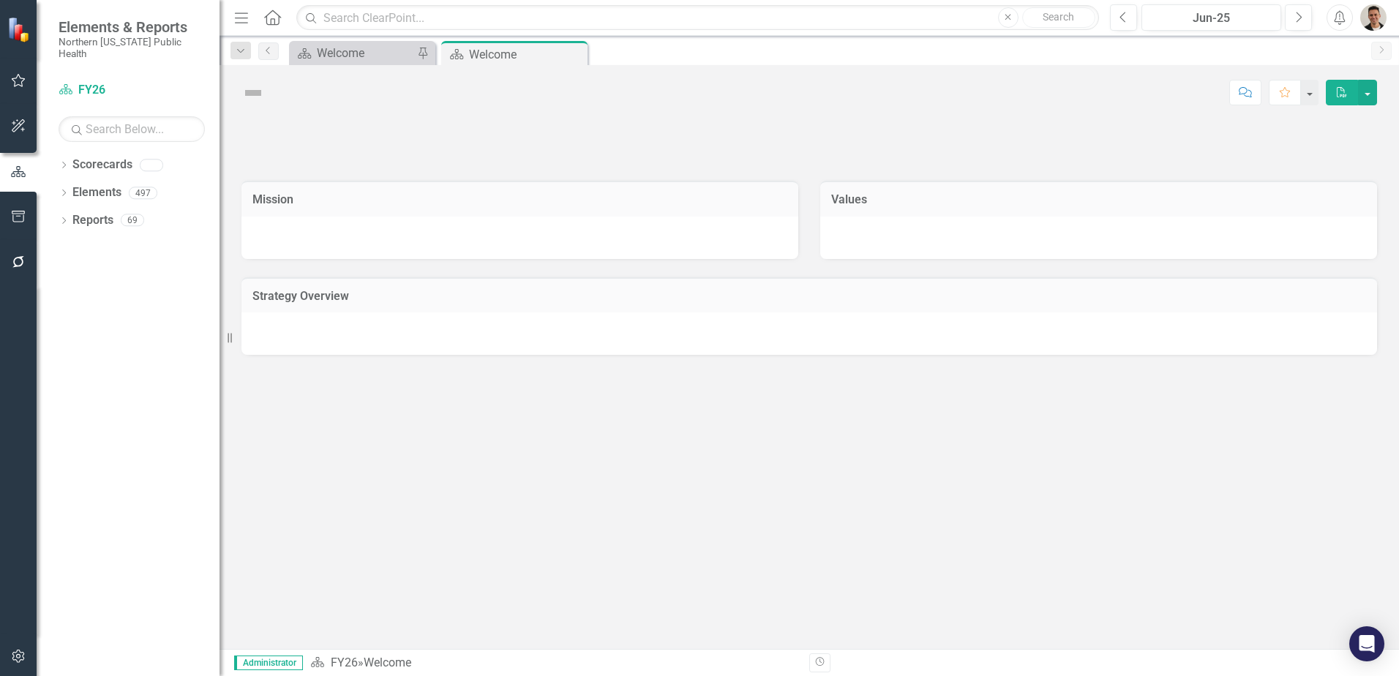 The image size is (1399, 676). What do you see at coordinates (1211, 18) in the screenshot?
I see `button: Jun-25` at bounding box center [1211, 18].